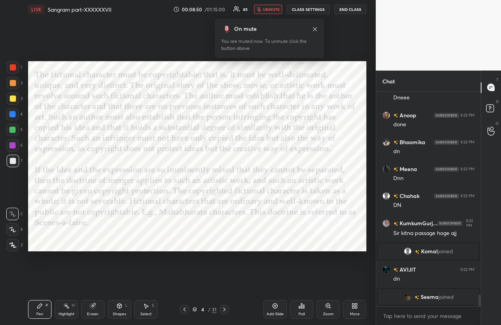 This screenshot has height=325, width=501. I want to click on div: Zoom, so click(328, 314).